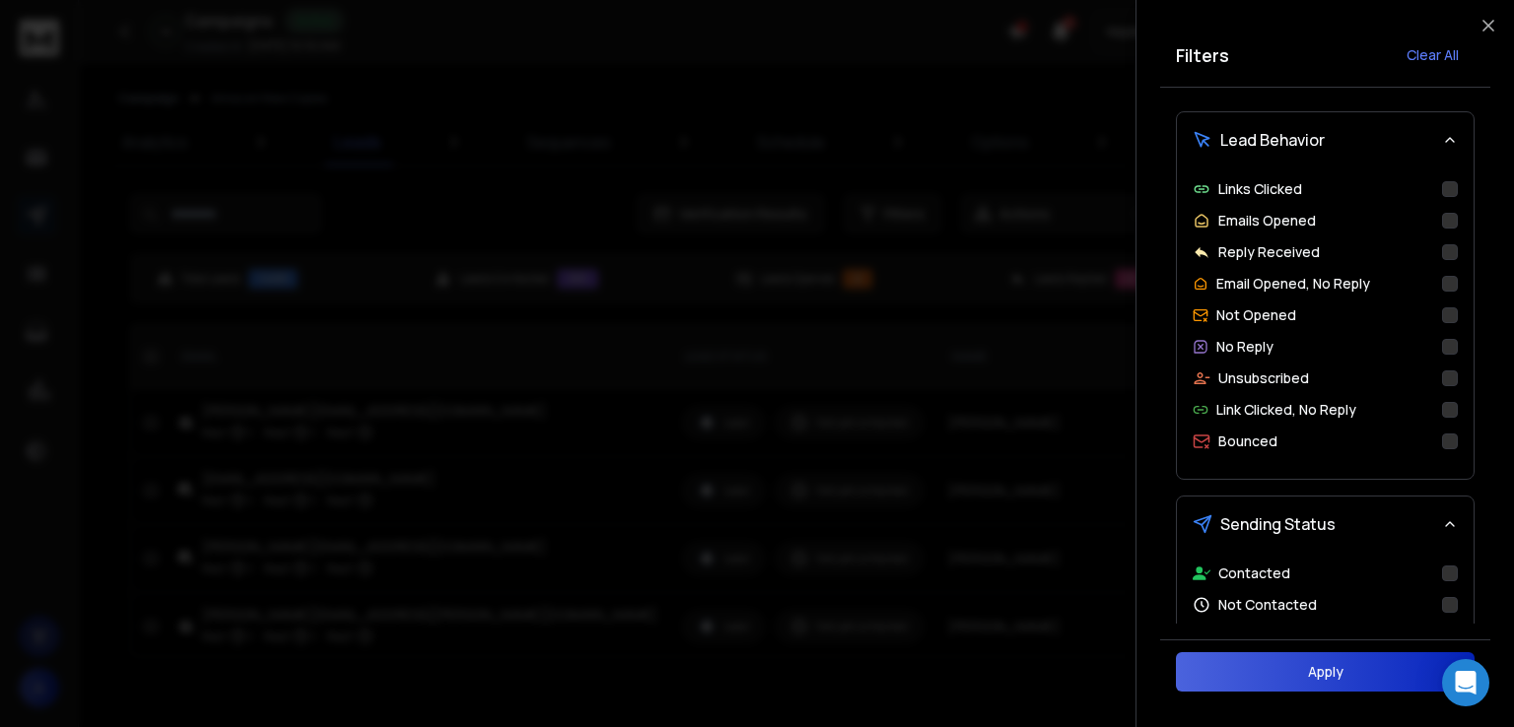  What do you see at coordinates (1286, 410) in the screenshot?
I see `p: Link Clicked, No Reply` at bounding box center [1286, 410].